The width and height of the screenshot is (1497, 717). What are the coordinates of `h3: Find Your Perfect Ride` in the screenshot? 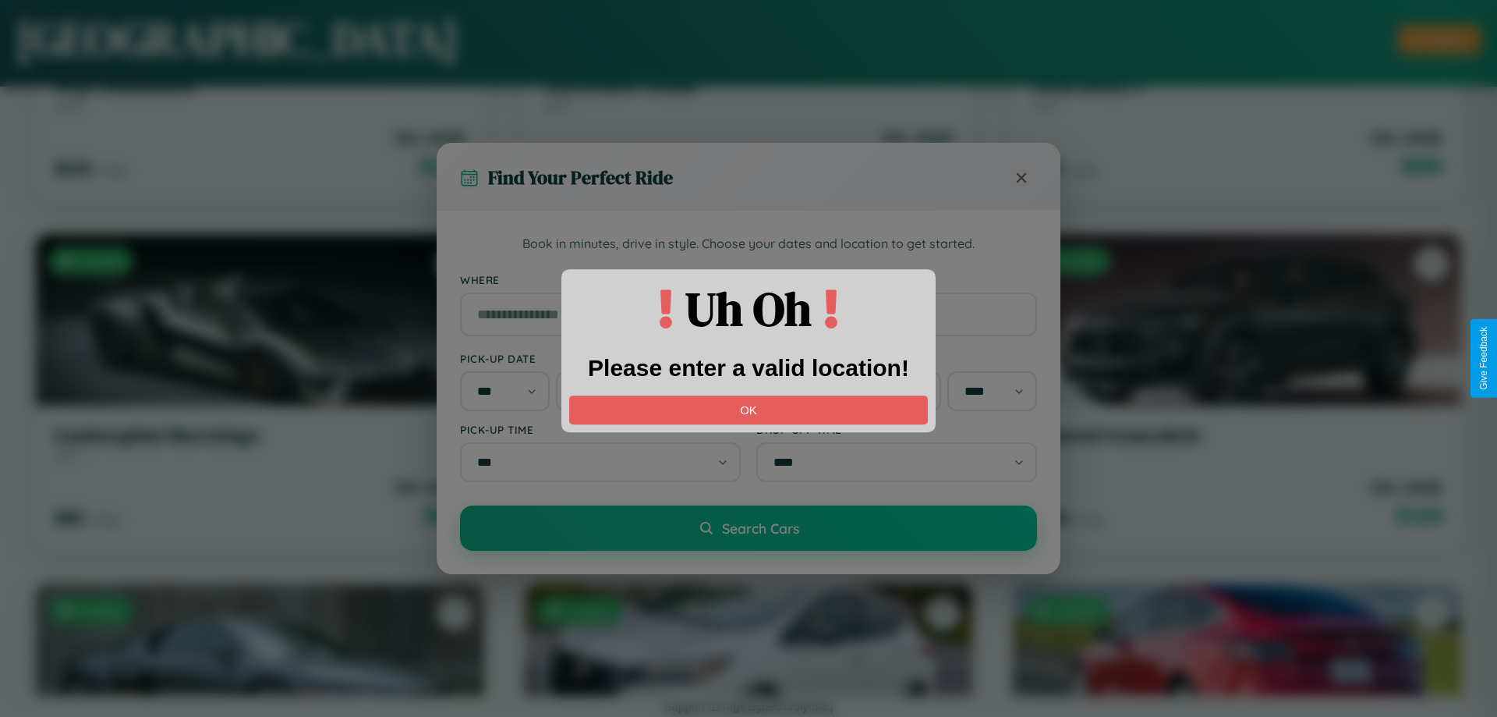 It's located at (580, 177).